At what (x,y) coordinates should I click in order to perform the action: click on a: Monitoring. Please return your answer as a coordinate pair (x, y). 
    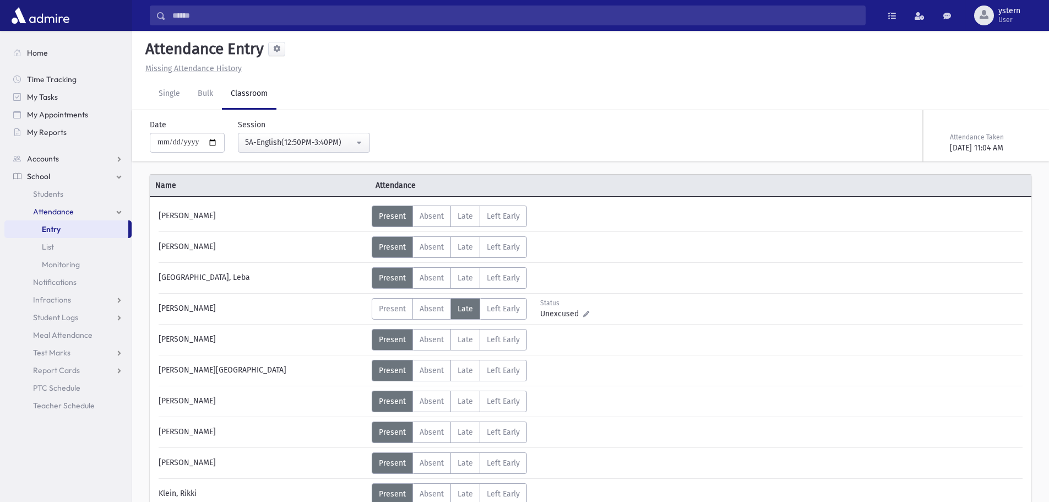
    Looking at the image, I should click on (68, 264).